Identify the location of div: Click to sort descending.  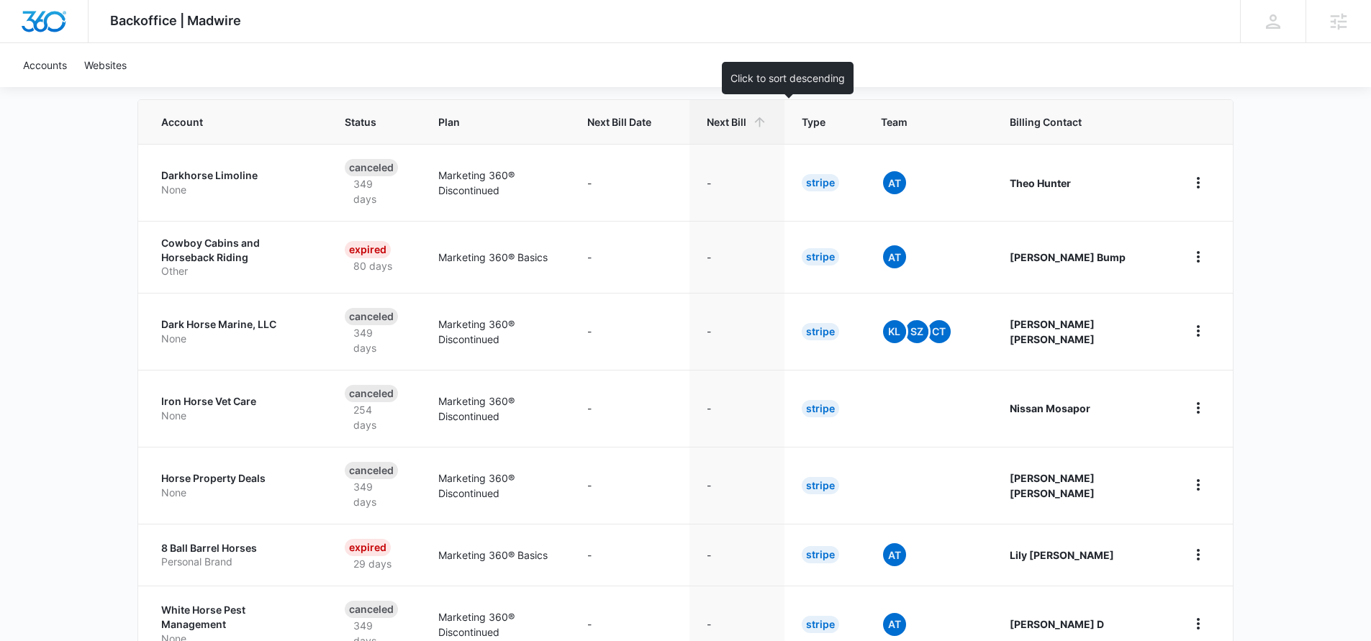
(788, 78).